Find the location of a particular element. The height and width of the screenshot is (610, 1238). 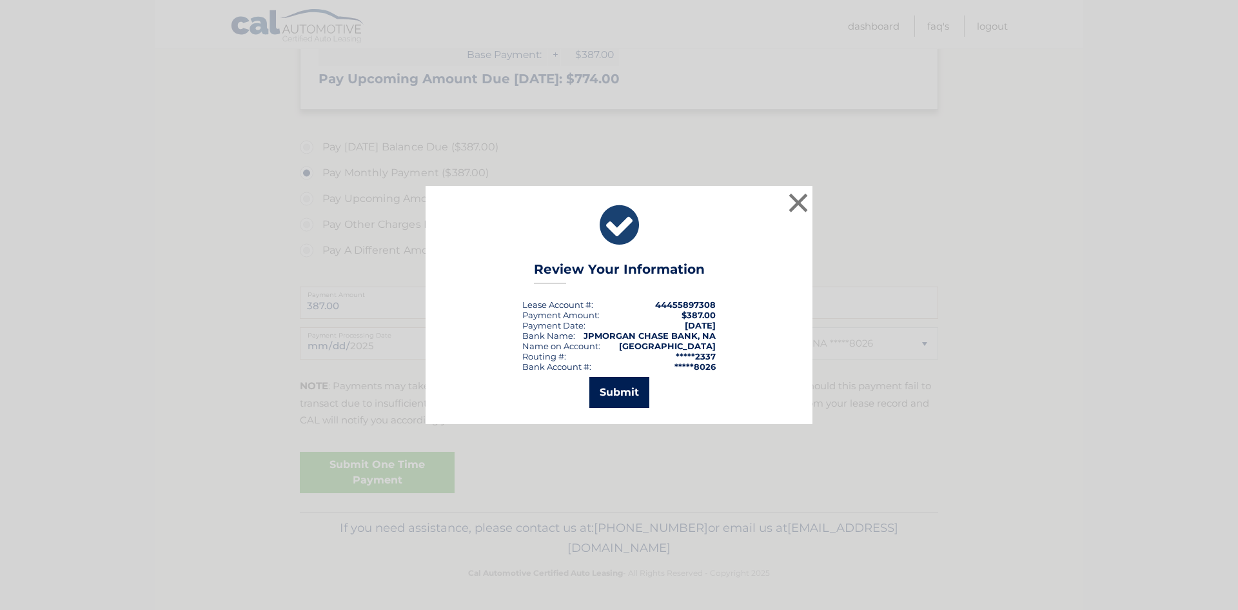

div: Routing #: is located at coordinates (544, 356).